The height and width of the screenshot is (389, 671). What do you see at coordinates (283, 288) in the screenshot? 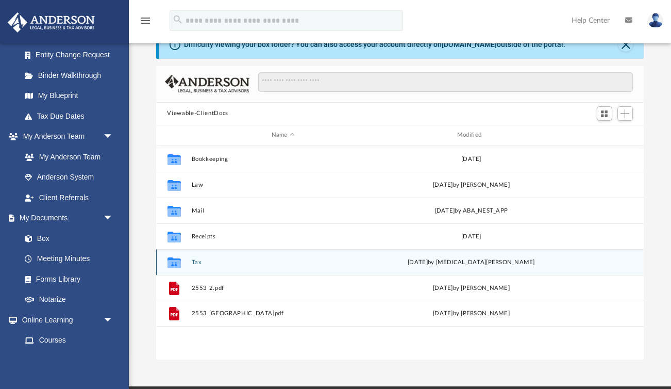
I see `button: 2553 2.pdf` at bounding box center [283, 288].